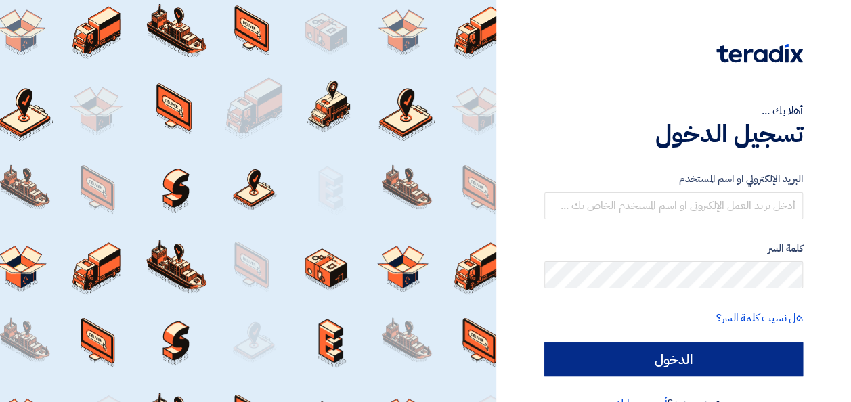  Describe the element at coordinates (674, 248) in the screenshot. I see `label: كلمة السر` at that location.